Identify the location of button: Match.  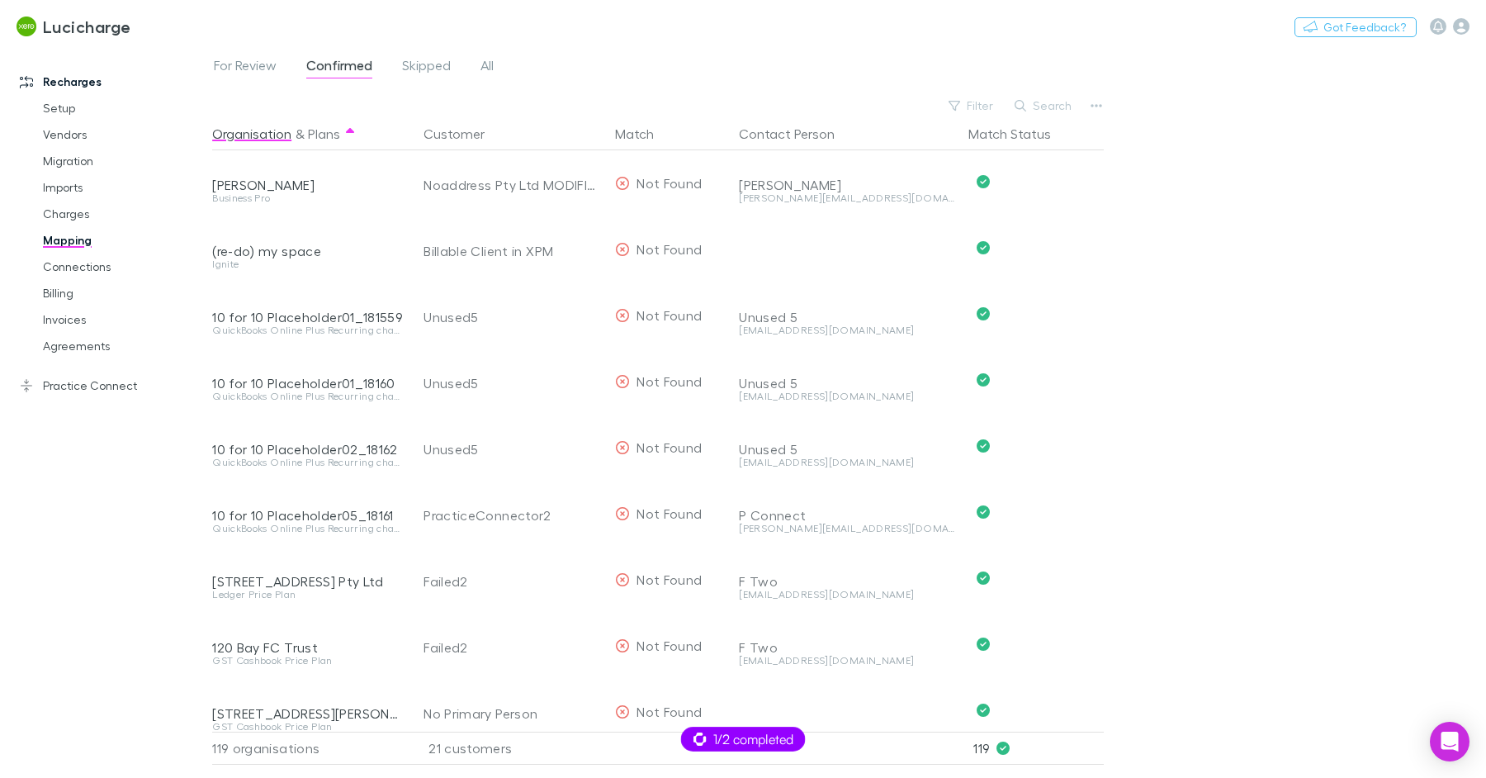
(644, 134).